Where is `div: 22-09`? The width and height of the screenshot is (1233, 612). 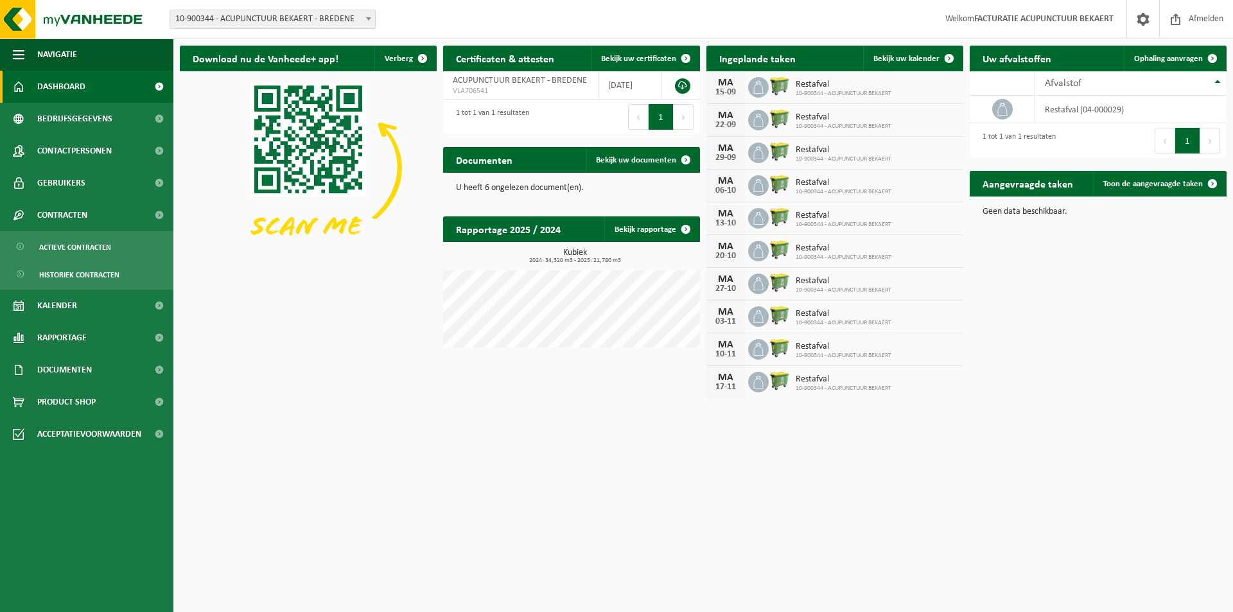 div: 22-09 is located at coordinates (726, 125).